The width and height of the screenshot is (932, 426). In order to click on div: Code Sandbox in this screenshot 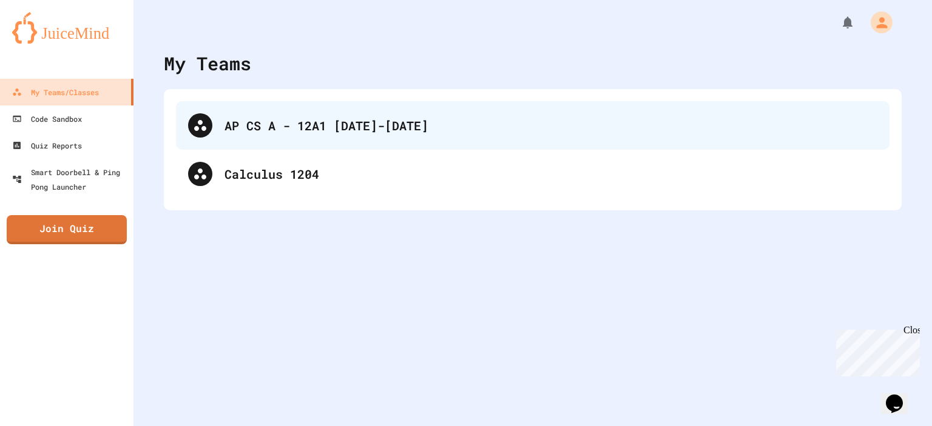, I will do `click(47, 119)`.